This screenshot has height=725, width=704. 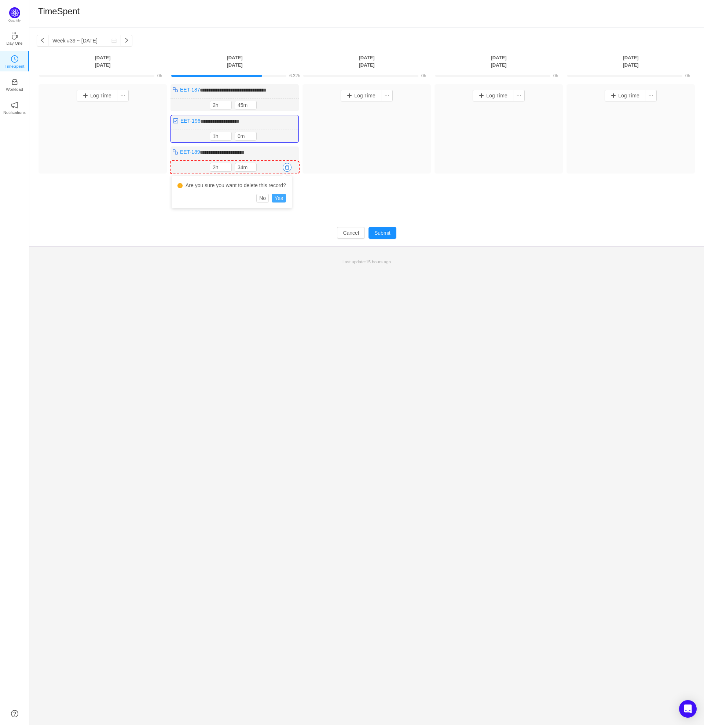 What do you see at coordinates (278, 198) in the screenshot?
I see `button: Yes` at bounding box center [278, 198].